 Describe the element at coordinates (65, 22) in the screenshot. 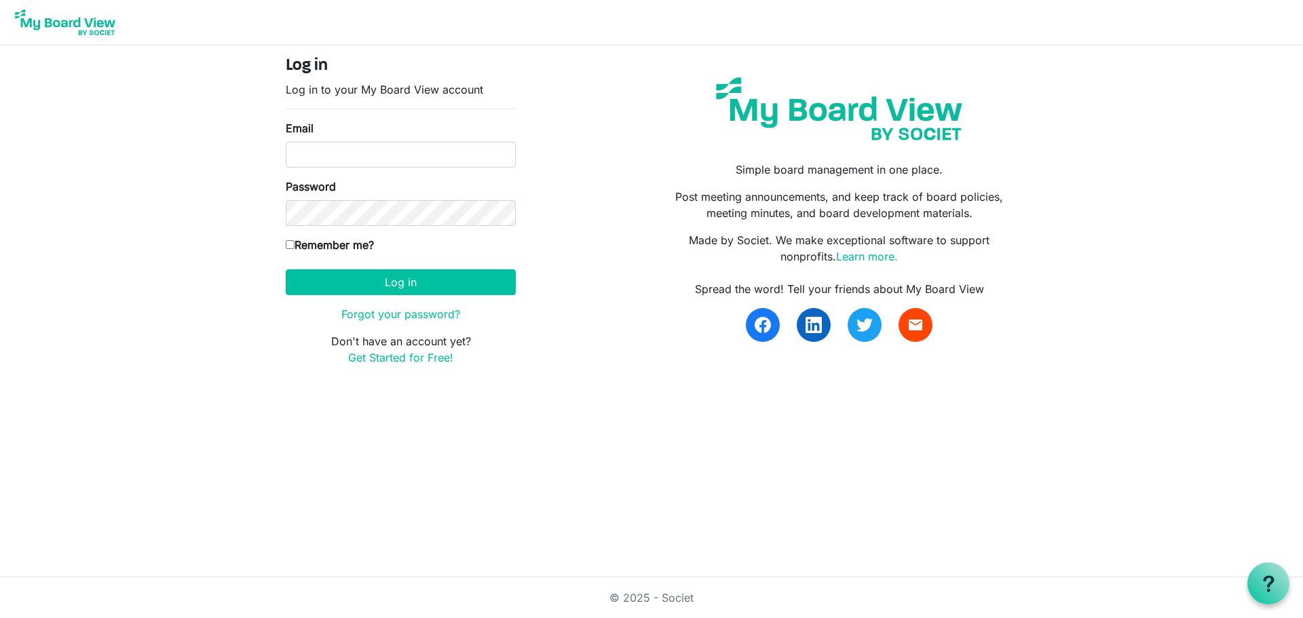

I see `img: My Board View Logo` at that location.